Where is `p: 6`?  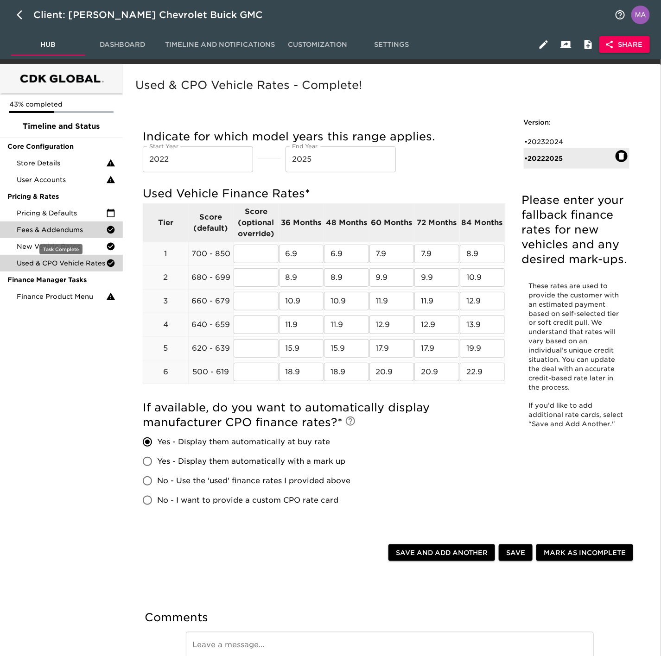 p: 6 is located at coordinates (165, 372).